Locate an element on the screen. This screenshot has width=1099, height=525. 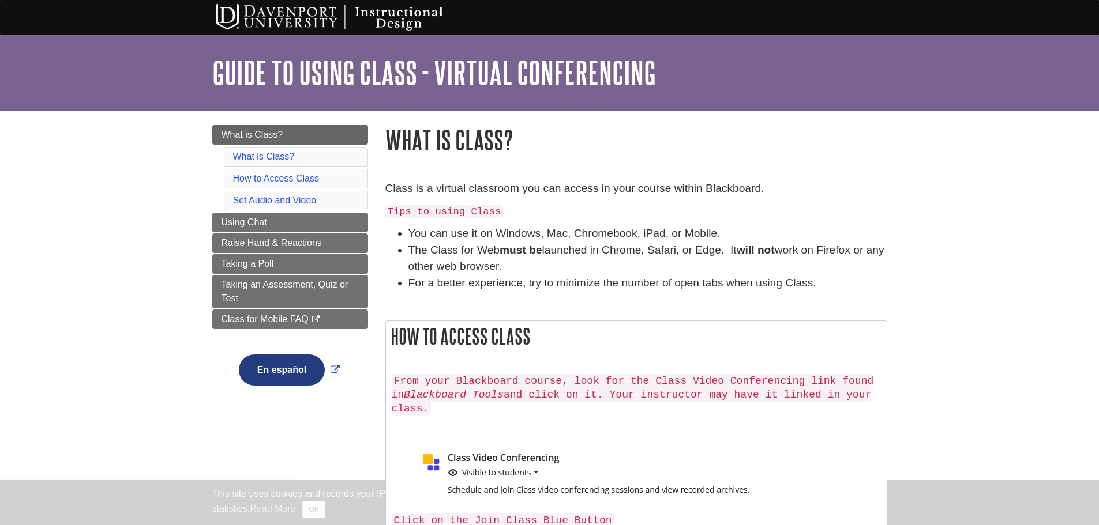
button: En español is located at coordinates (281, 370).